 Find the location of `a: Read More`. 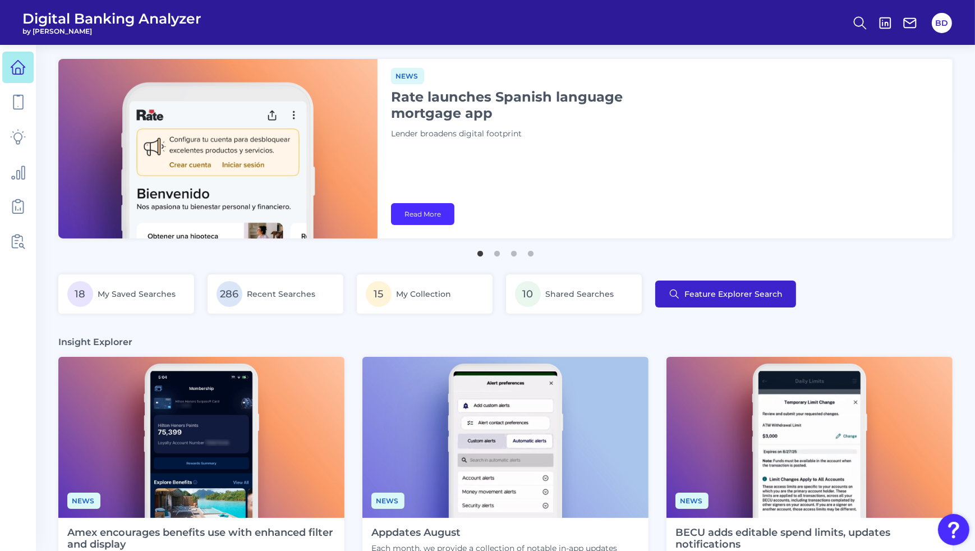

a: Read More is located at coordinates (422, 214).